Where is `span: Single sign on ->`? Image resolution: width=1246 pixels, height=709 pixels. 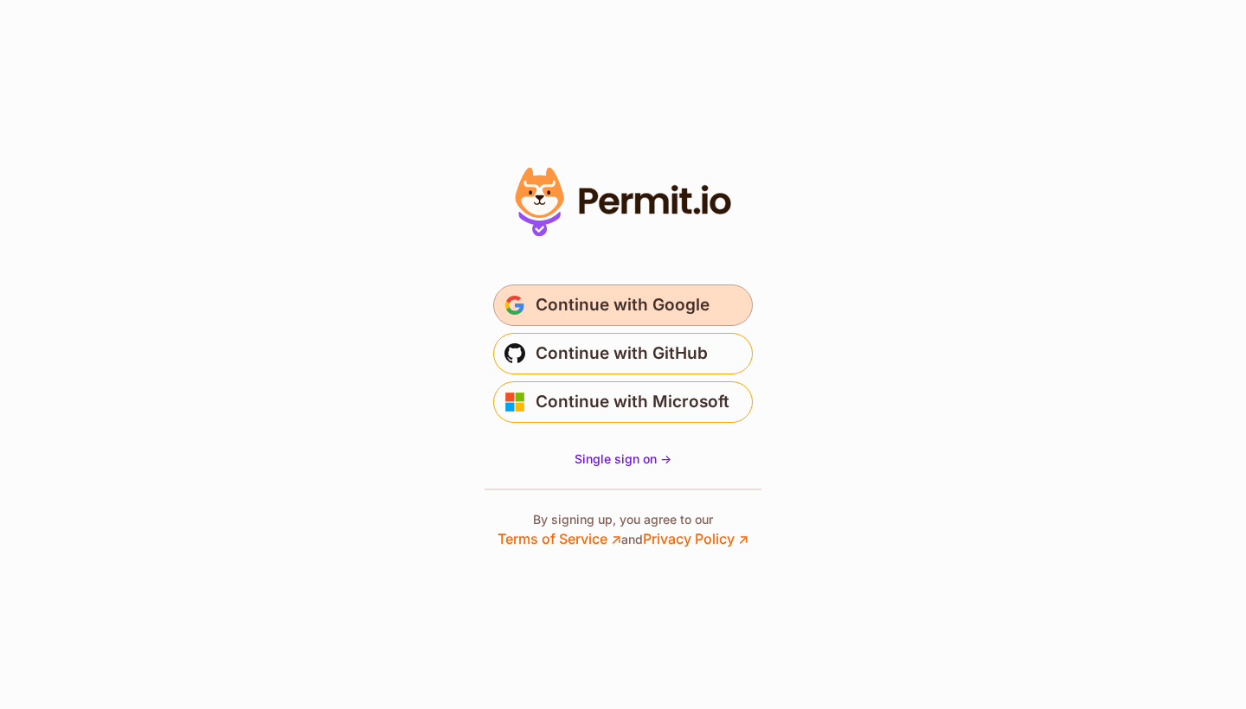 span: Single sign on -> is located at coordinates (623, 458).